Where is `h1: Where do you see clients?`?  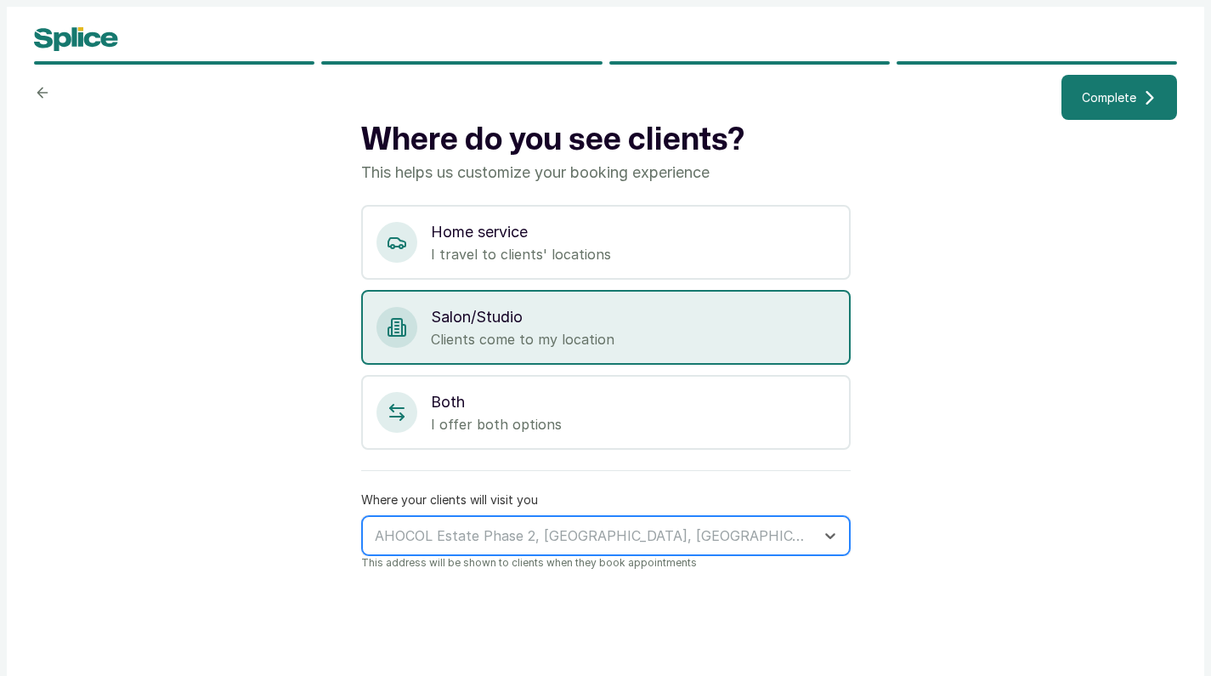
h1: Where do you see clients? is located at coordinates (606, 140).